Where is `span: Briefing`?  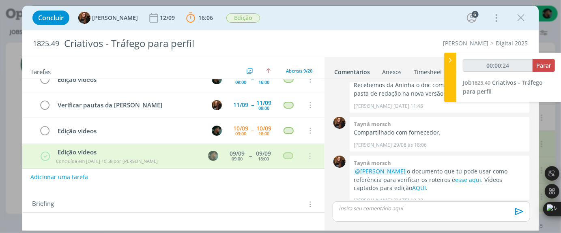
span: Briefing is located at coordinates (43, 205).